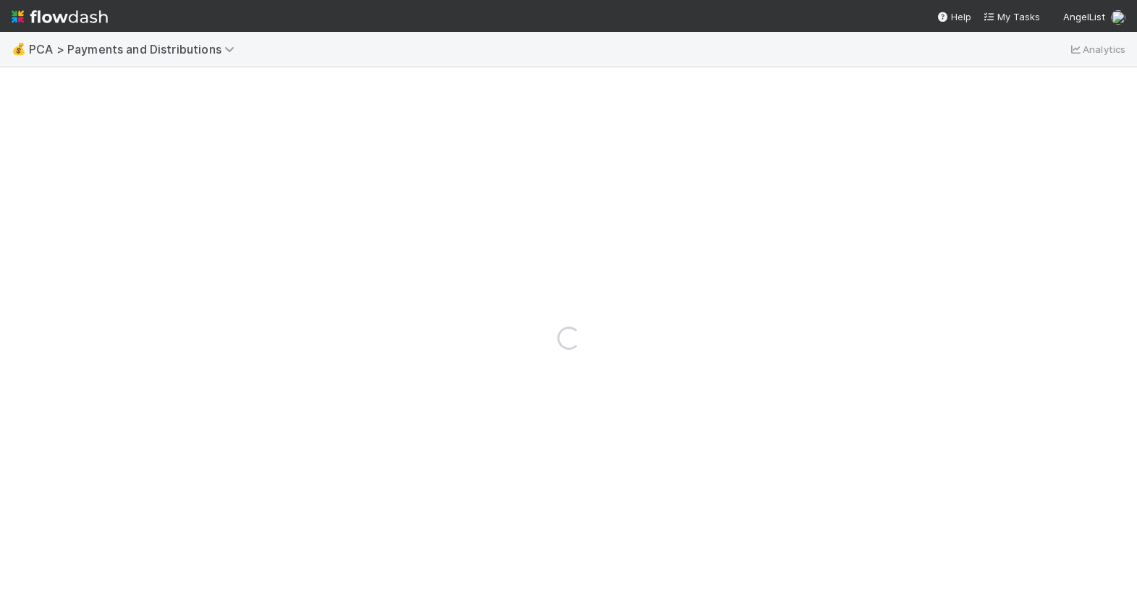 The image size is (1137, 609). I want to click on img: logo-inverted-e16ddd16eac7371096b0.svg, so click(59, 17).